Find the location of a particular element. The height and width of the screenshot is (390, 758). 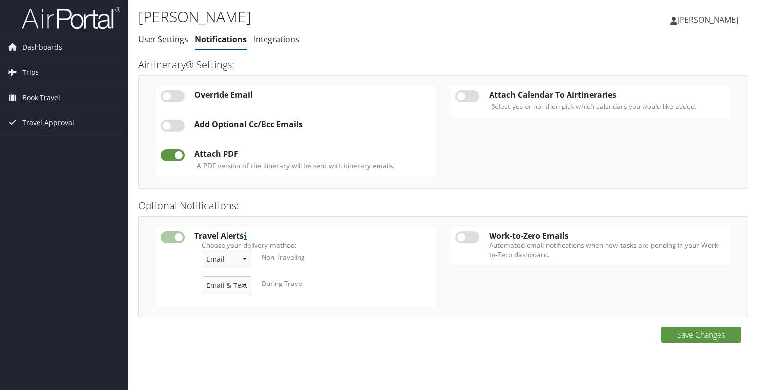

div: Override Email is located at coordinates (312, 95).